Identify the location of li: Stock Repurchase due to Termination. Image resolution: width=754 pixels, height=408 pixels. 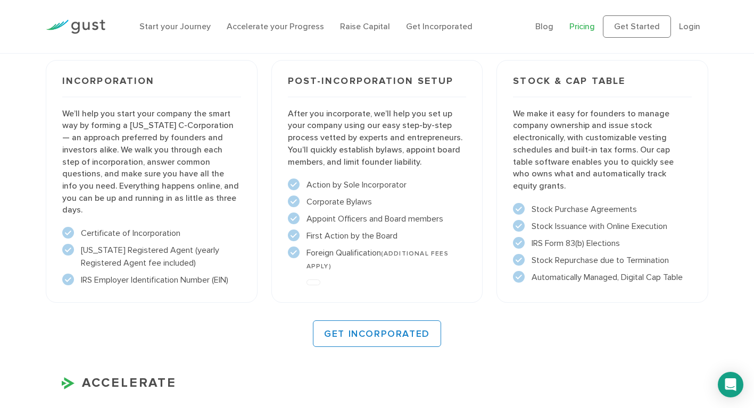
(602, 261).